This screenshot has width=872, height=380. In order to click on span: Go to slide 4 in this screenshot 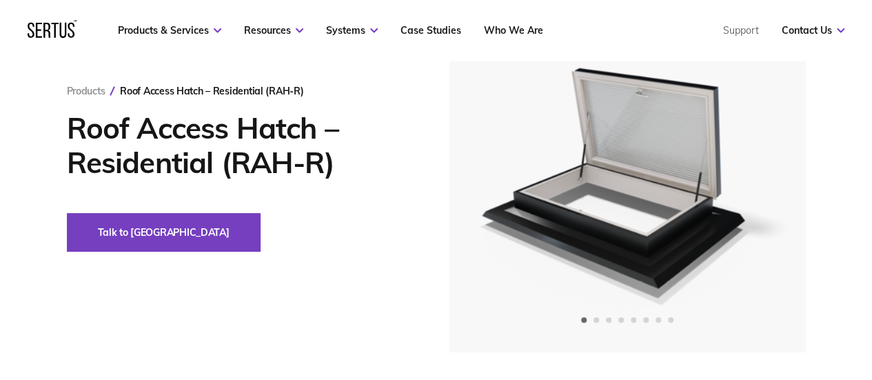, I will do `click(621, 320)`.